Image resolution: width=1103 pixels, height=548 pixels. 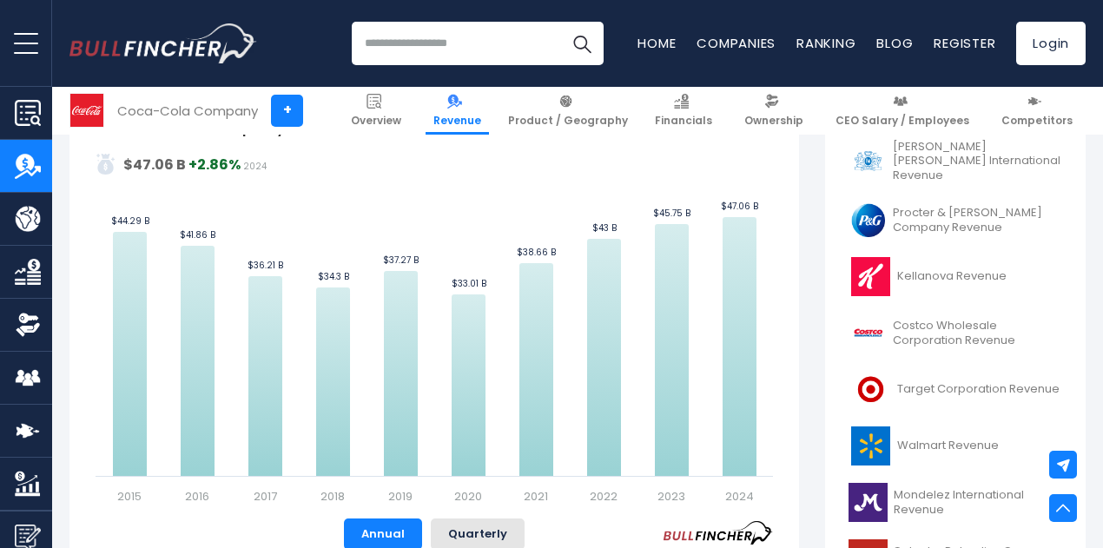 I want to click on img: Bullfincher logo, so click(x=163, y=43).